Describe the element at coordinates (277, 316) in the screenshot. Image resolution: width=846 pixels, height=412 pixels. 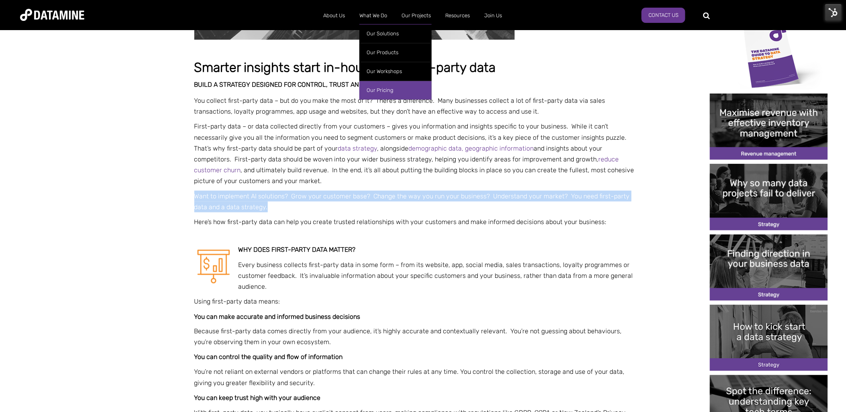
I see `span: You can make accurate and informed business decisions` at that location.